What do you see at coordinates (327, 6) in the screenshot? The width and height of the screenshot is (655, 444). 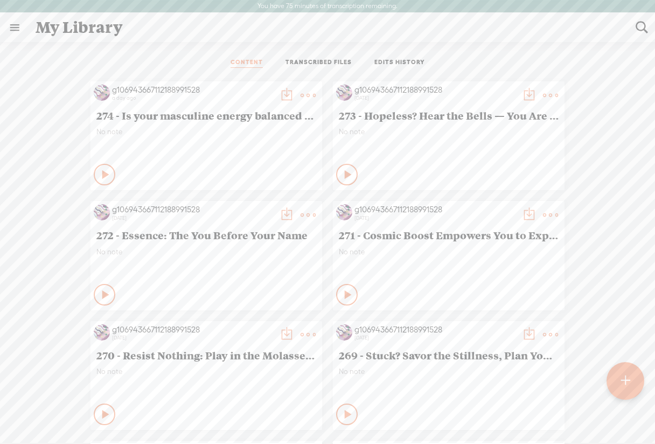 I see `label: You have 75 minutes of transcription remaining.` at bounding box center [327, 6].